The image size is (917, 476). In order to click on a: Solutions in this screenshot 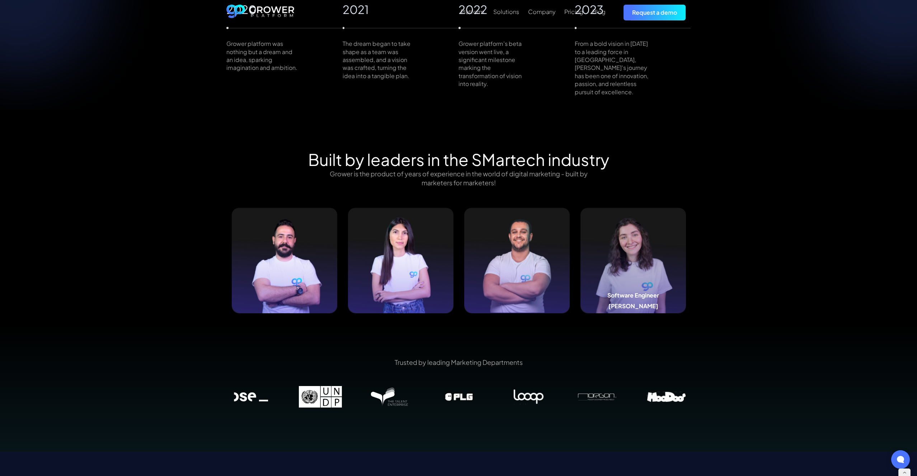, I will do `click(506, 12)`.